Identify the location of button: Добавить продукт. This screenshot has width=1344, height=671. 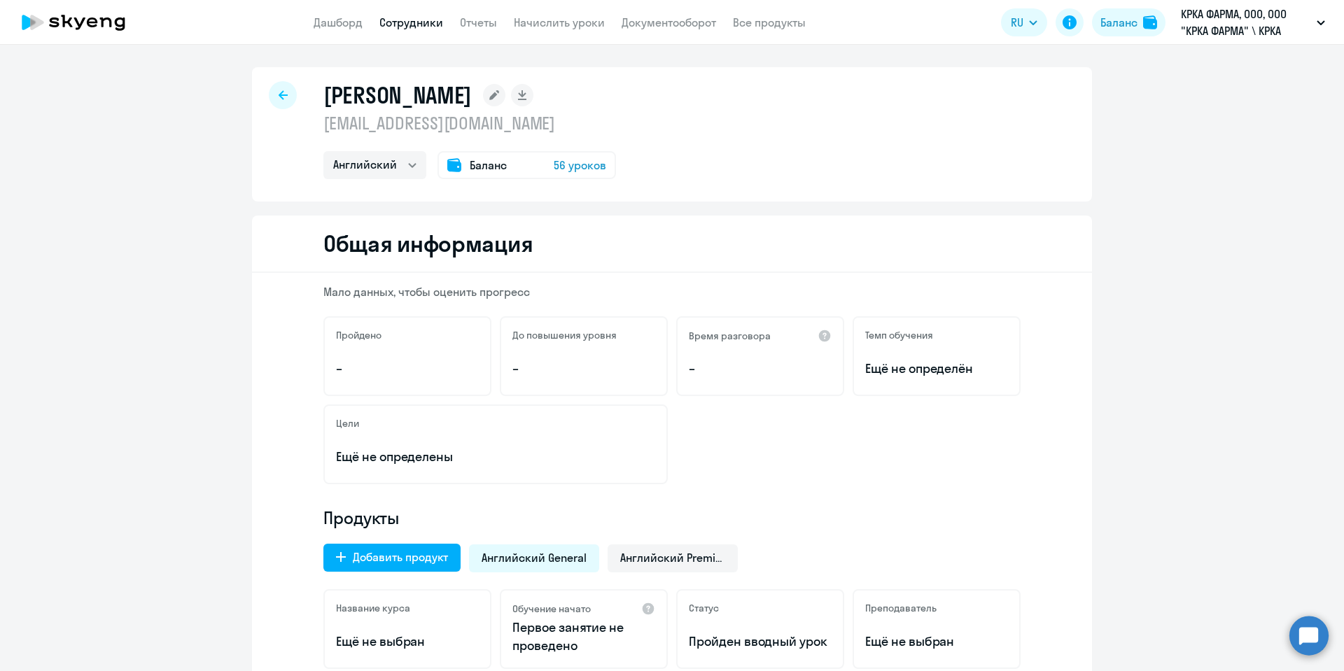
(392, 558).